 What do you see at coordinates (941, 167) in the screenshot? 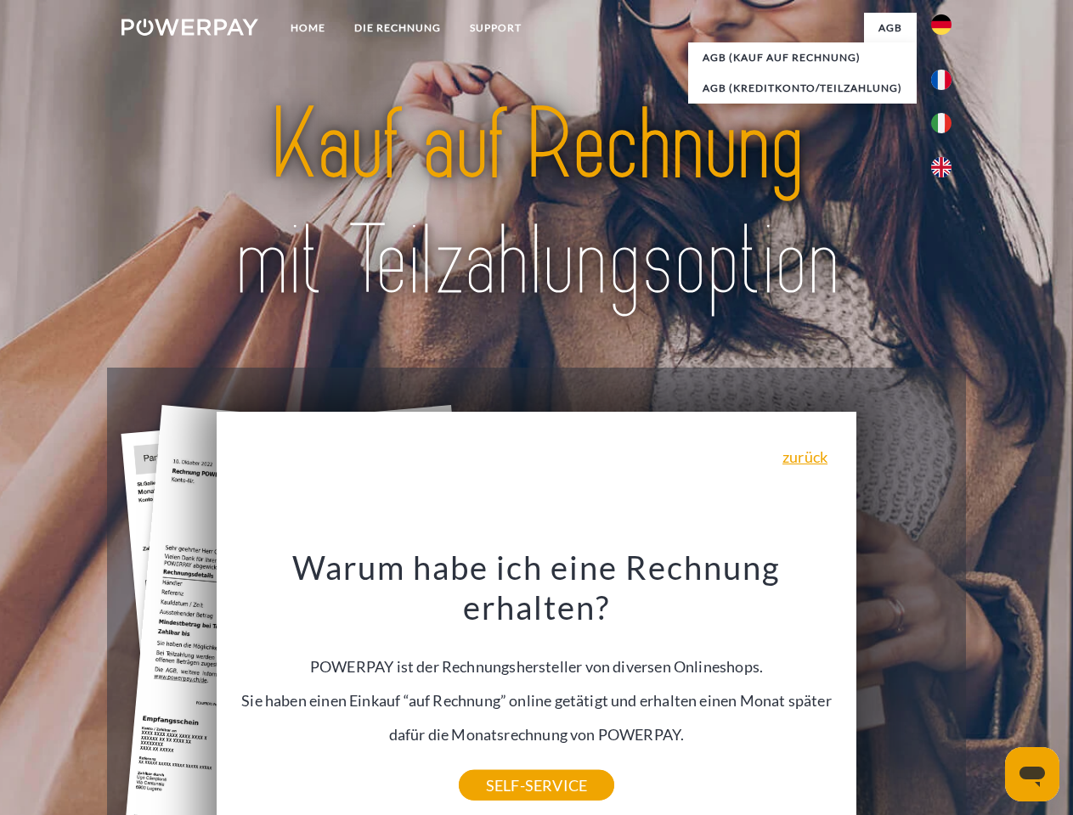
I see `img: en` at bounding box center [941, 167].